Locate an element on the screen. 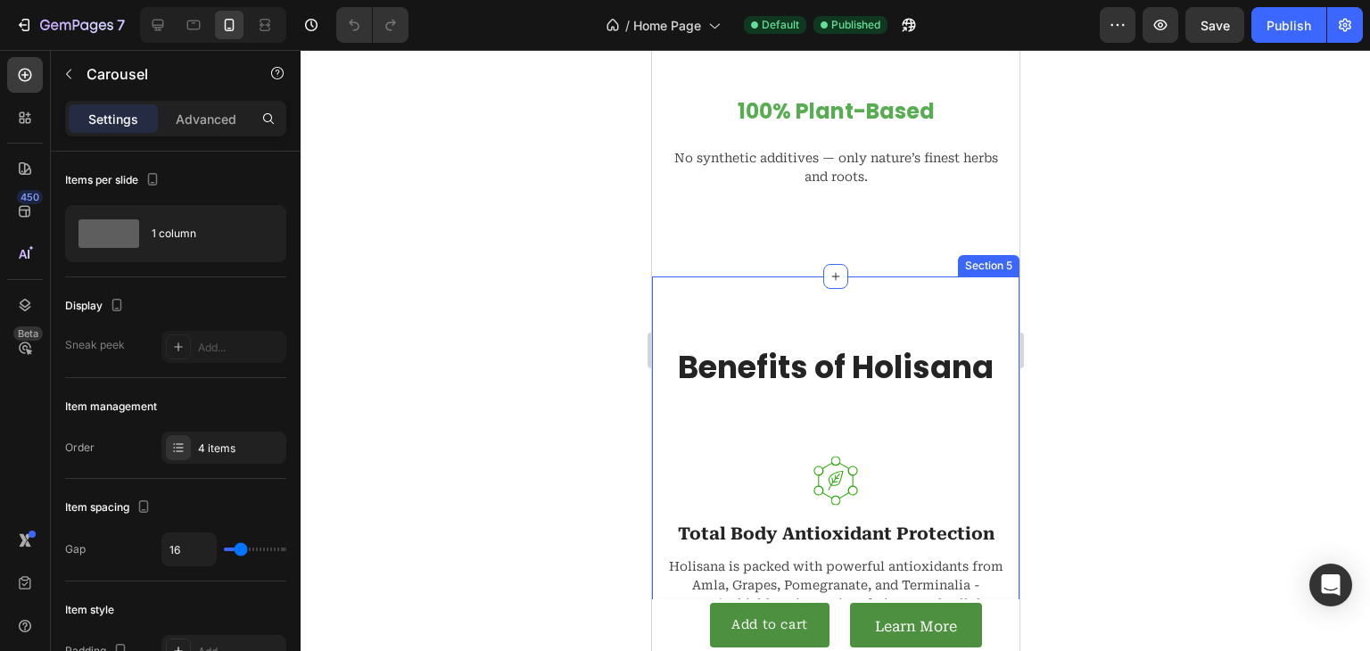  div: Display is located at coordinates (96, 306).